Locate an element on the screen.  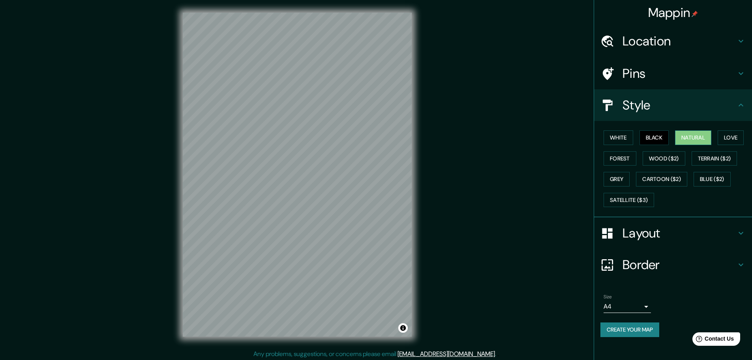
button: Wood ($2) is located at coordinates (664, 158).